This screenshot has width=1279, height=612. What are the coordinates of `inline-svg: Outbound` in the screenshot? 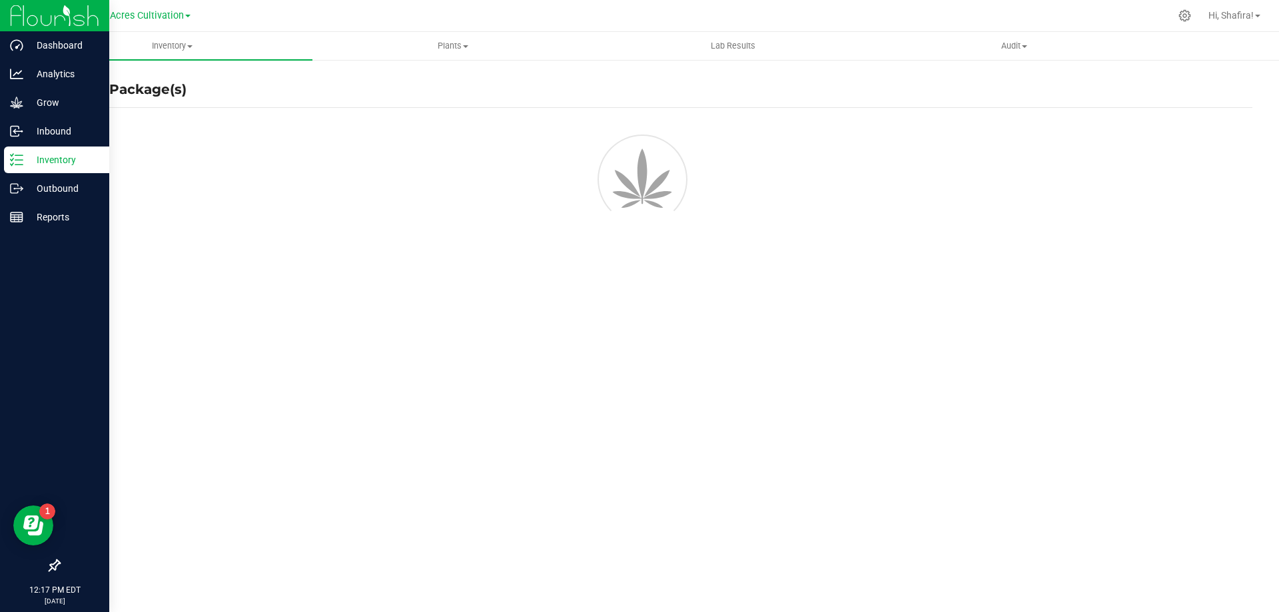 It's located at (17, 189).